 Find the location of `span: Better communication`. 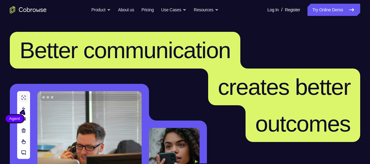

span: Better communication is located at coordinates (125, 50).